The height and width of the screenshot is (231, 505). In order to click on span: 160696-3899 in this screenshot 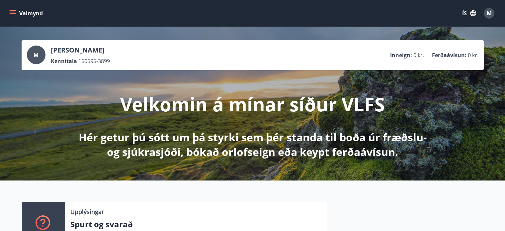, I will do `click(94, 61)`.